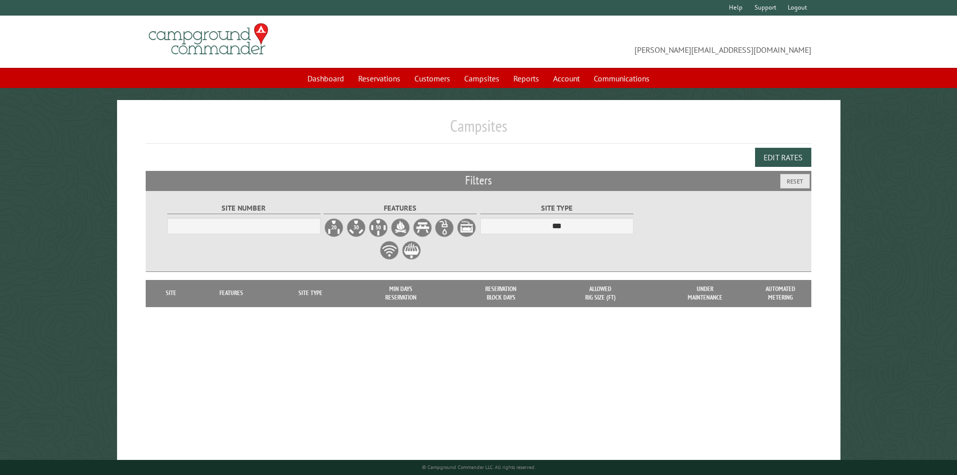 This screenshot has width=957, height=475. What do you see at coordinates (401, 228) in the screenshot?
I see `label: Firepit` at bounding box center [401, 228].